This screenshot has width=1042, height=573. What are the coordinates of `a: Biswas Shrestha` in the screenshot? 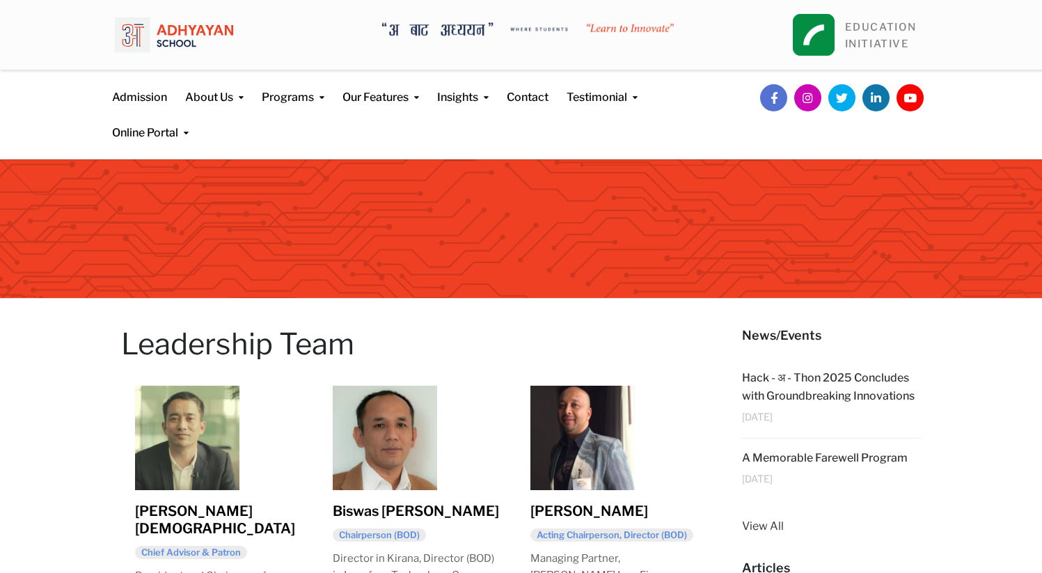 It's located at (385, 436).